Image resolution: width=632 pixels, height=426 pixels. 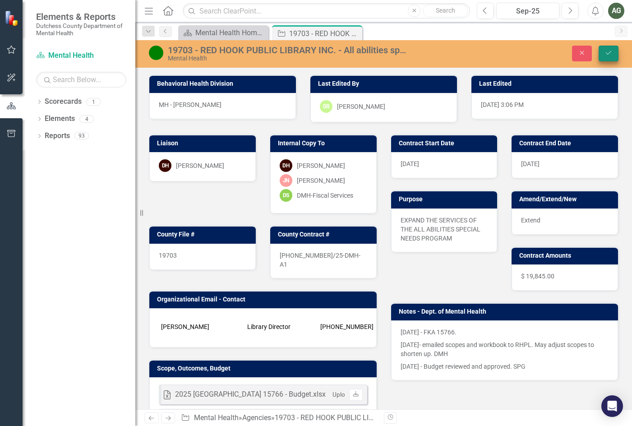 What do you see at coordinates (617, 11) in the screenshot?
I see `button: AG` at bounding box center [617, 11].